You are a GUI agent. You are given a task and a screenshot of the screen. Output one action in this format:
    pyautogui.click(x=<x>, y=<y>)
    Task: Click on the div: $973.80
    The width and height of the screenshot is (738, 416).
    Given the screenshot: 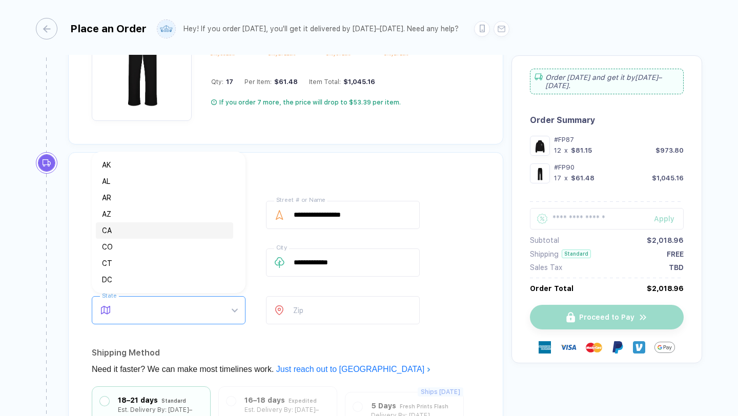 What is the action you would take?
    pyautogui.click(x=669, y=150)
    